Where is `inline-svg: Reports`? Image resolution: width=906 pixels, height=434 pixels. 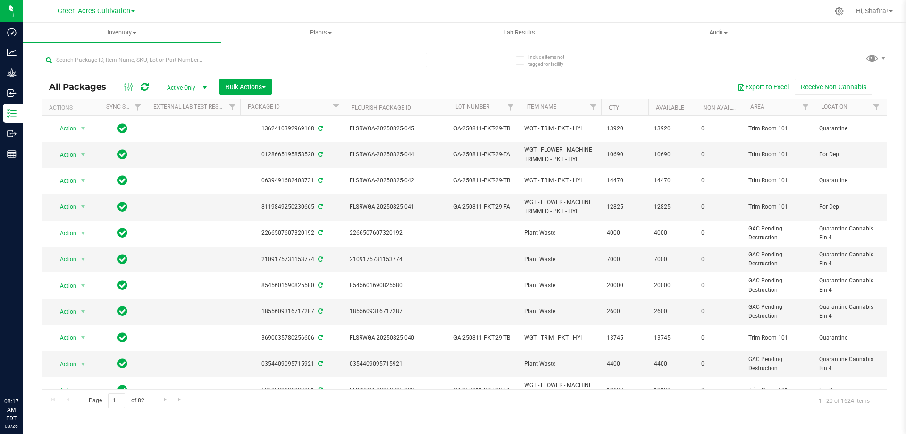
inline-svg: Reports is located at coordinates (12, 154).